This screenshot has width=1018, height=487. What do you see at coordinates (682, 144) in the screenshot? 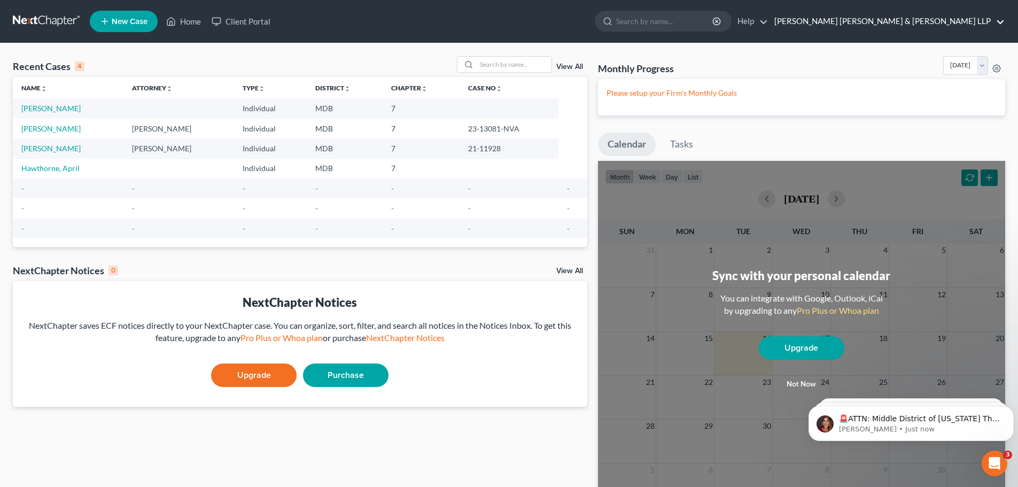
I see `a: Tasks` at bounding box center [682, 144].